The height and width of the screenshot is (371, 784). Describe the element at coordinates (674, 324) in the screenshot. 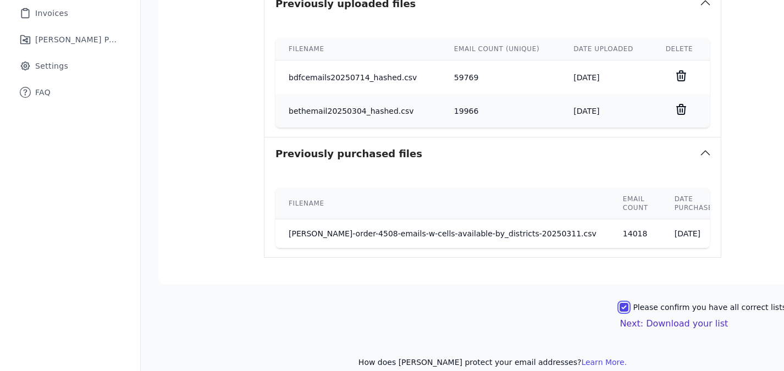

I see `button: Next: Download your list` at that location.